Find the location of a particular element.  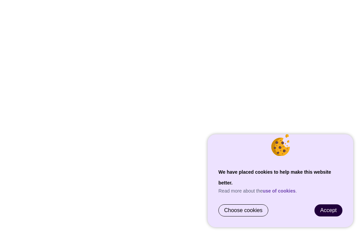

p: Read more about the . is located at coordinates (280, 191).